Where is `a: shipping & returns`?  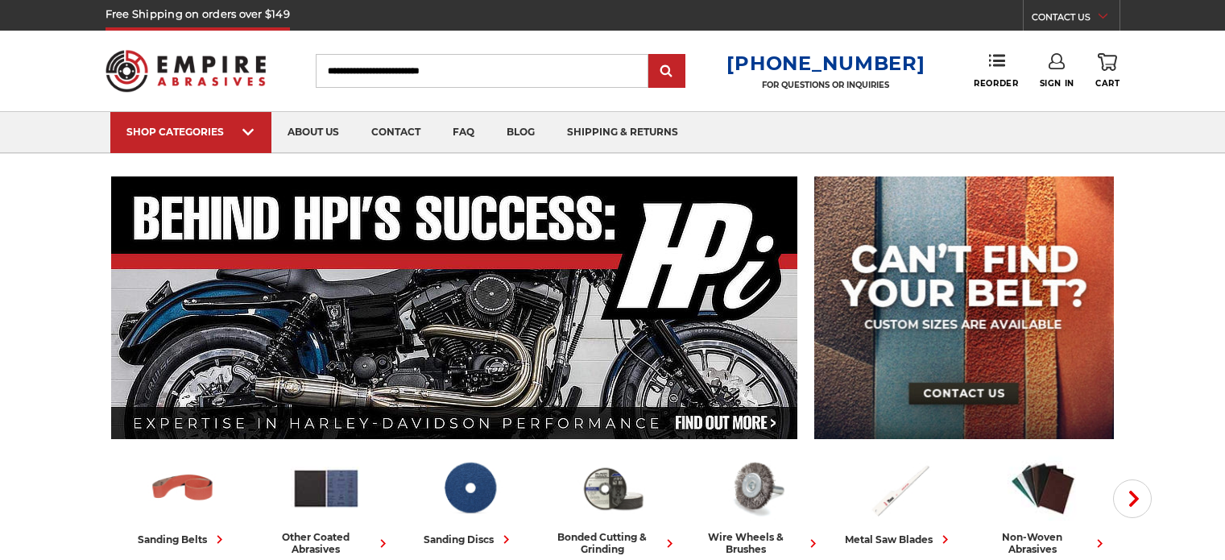 a: shipping & returns is located at coordinates (623, 132).